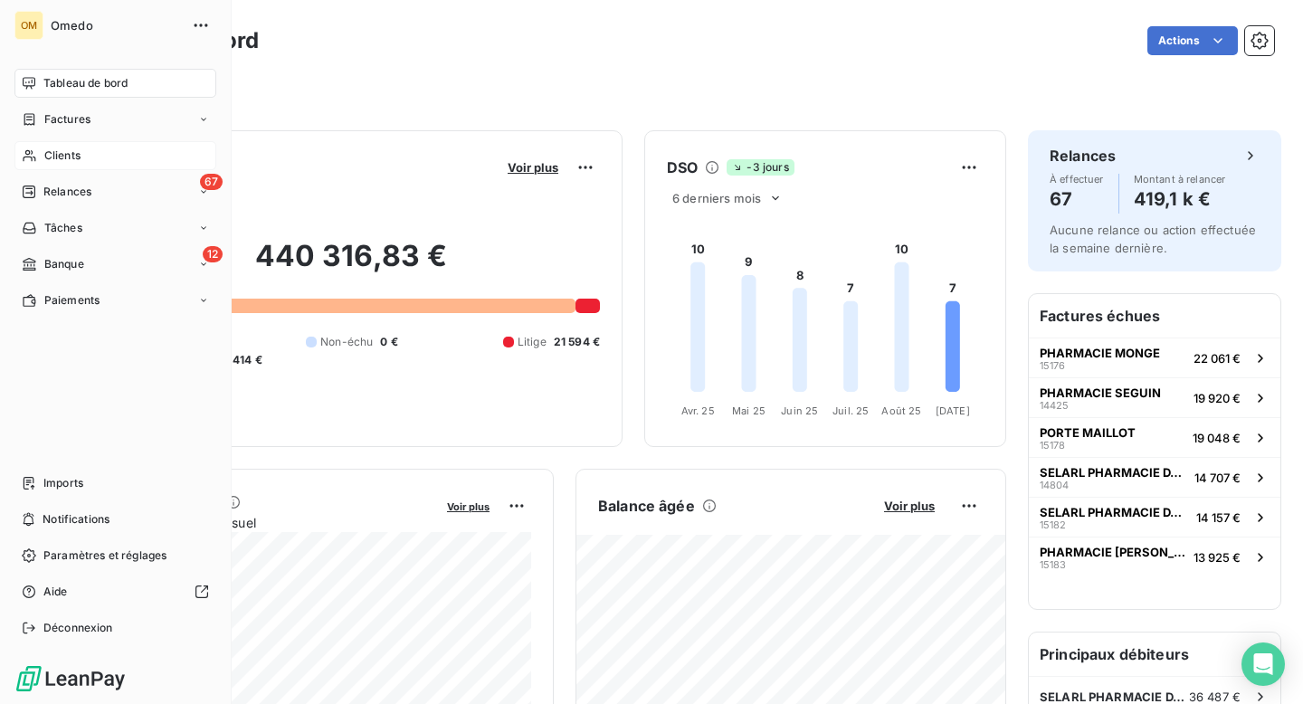 This screenshot has width=1303, height=704. Describe the element at coordinates (1214, 697) in the screenshot. I see `span: 36 487 €` at that location.